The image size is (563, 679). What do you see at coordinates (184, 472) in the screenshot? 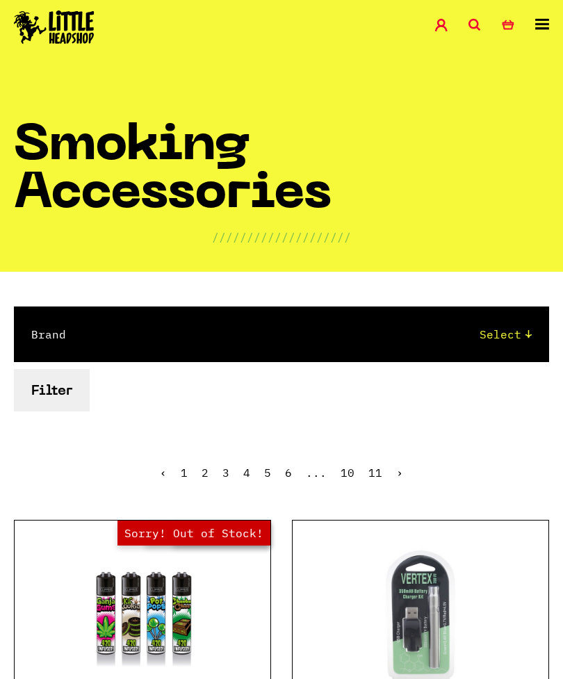
I see `span: 1` at bounding box center [184, 472].